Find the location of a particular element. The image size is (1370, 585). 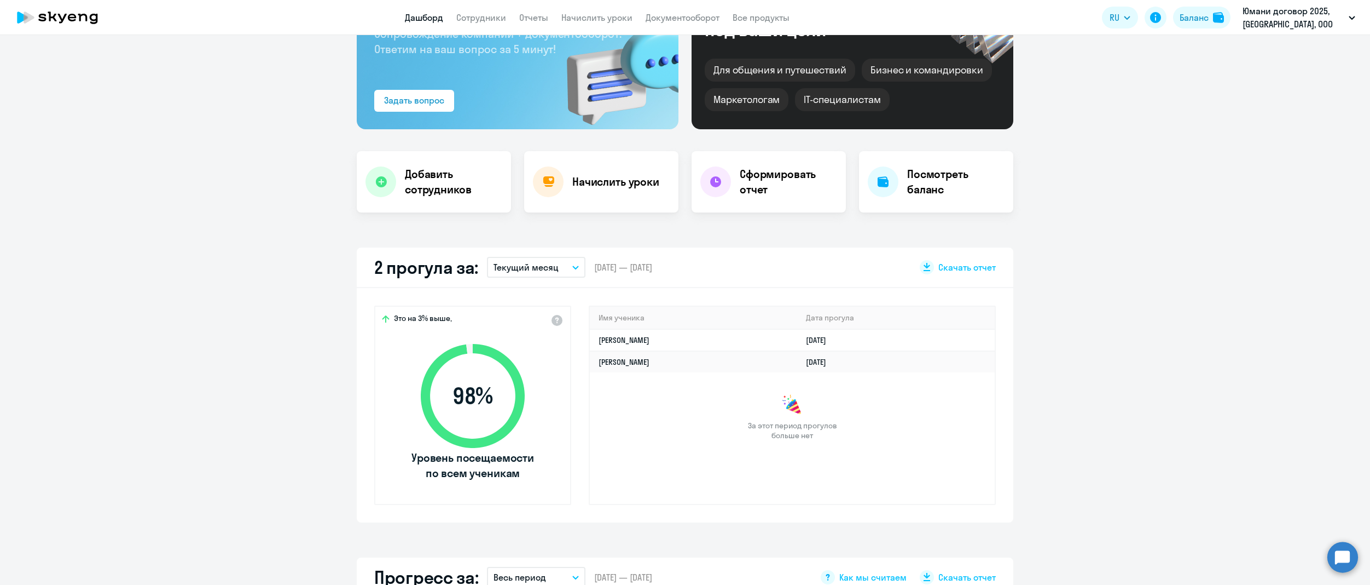

span: RU is located at coordinates (1115, 18).